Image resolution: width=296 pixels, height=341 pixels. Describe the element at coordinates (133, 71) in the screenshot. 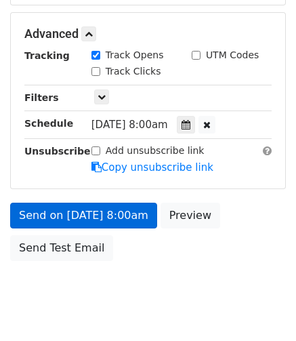

I see `label: Track Clicks` at that location.